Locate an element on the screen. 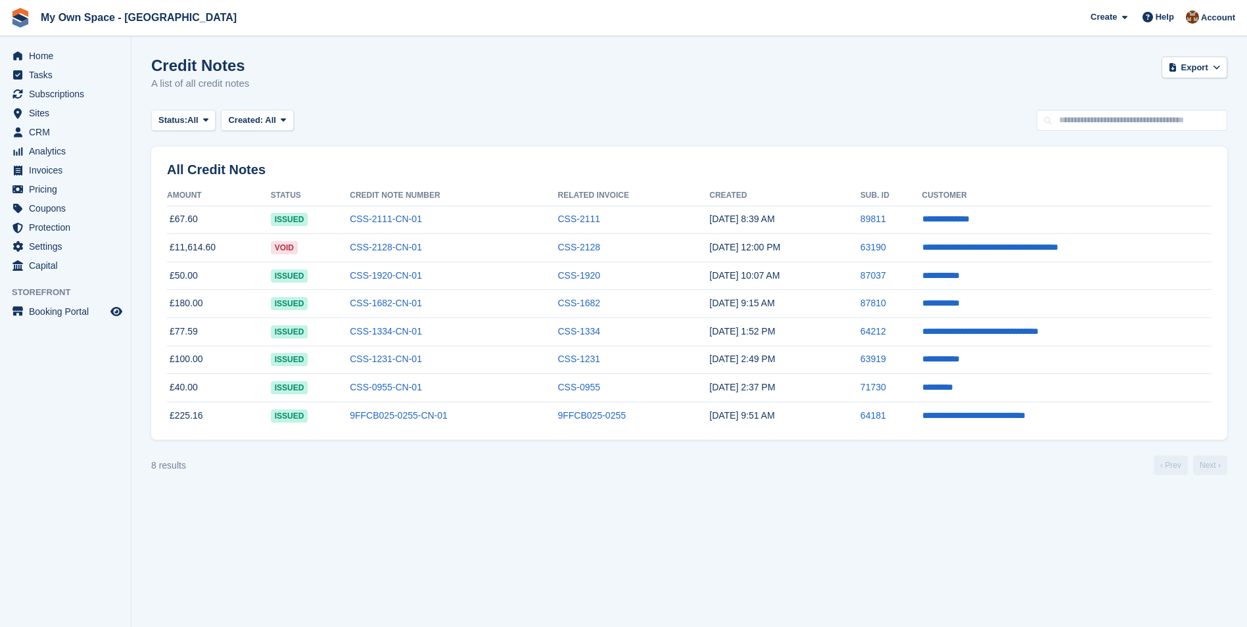 The height and width of the screenshot is (627, 1247). nav: Page is located at coordinates (1191, 466).